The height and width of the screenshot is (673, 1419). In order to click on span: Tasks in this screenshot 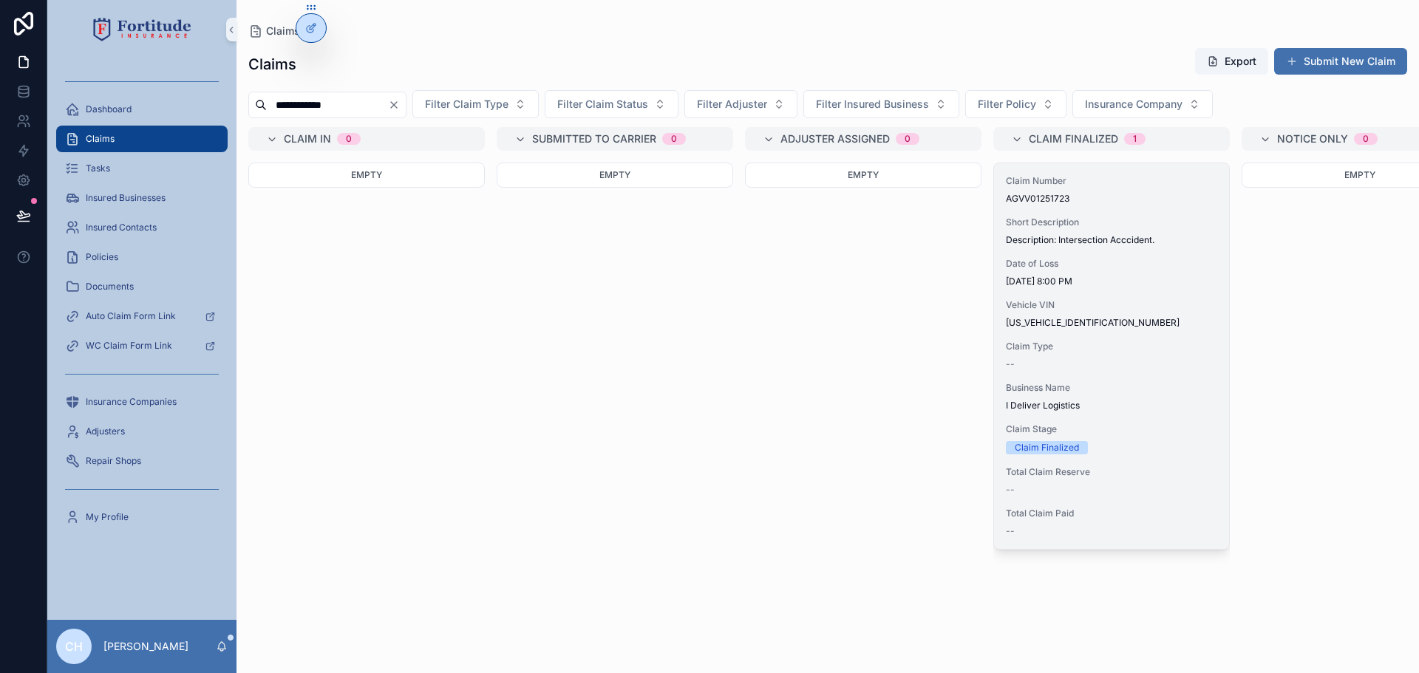, I will do `click(98, 169)`.